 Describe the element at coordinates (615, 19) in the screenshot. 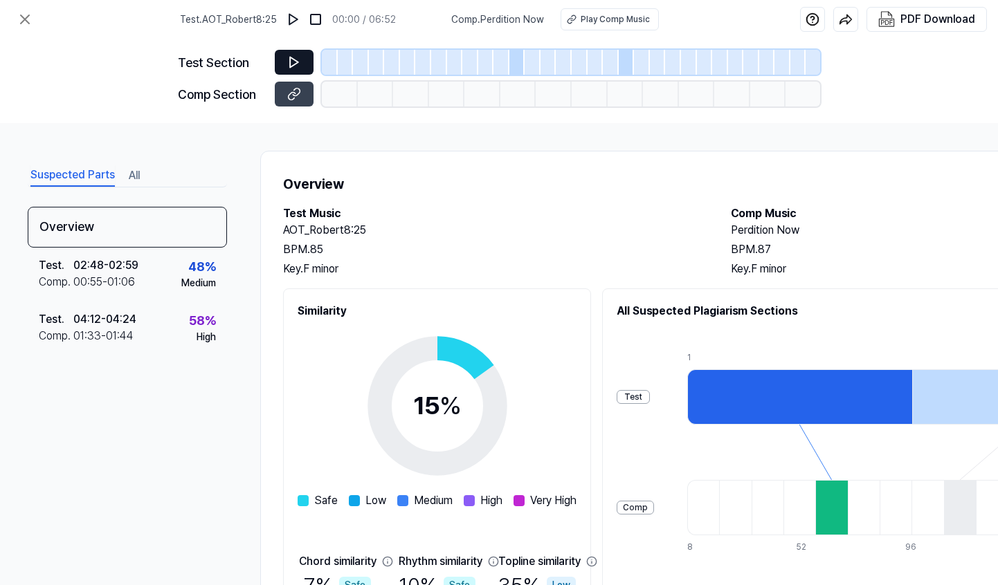

I see `div: Play Comp Music` at that location.